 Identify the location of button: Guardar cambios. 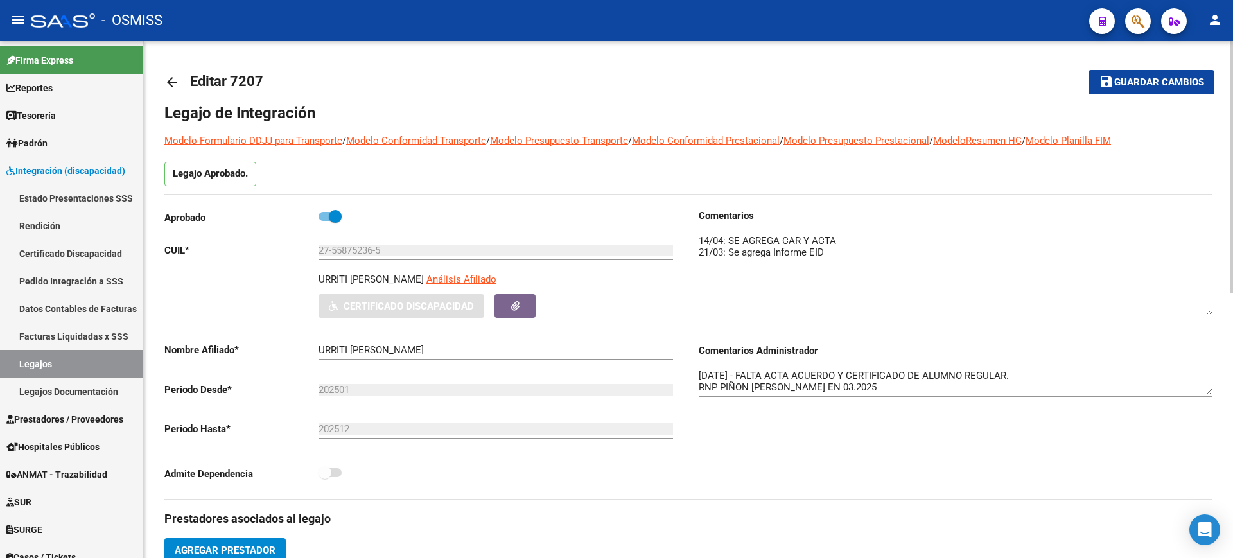
(1152, 82).